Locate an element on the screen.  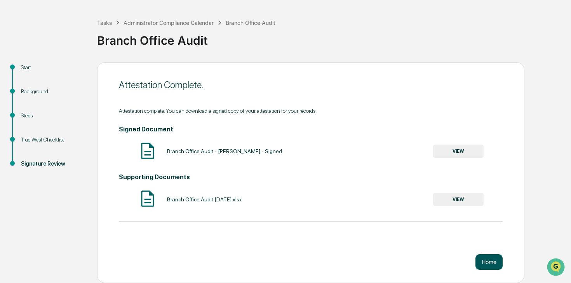
img: 1746055101610-c473b297-6a78-478c-a979-82029cc54cd1 is located at coordinates (15, 66).